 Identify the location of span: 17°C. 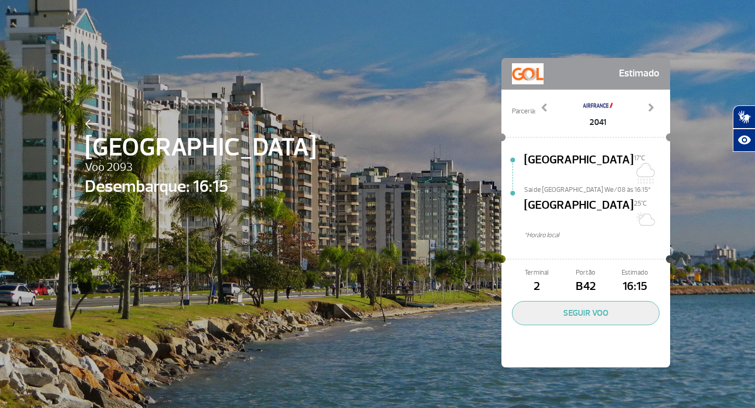
(639, 158).